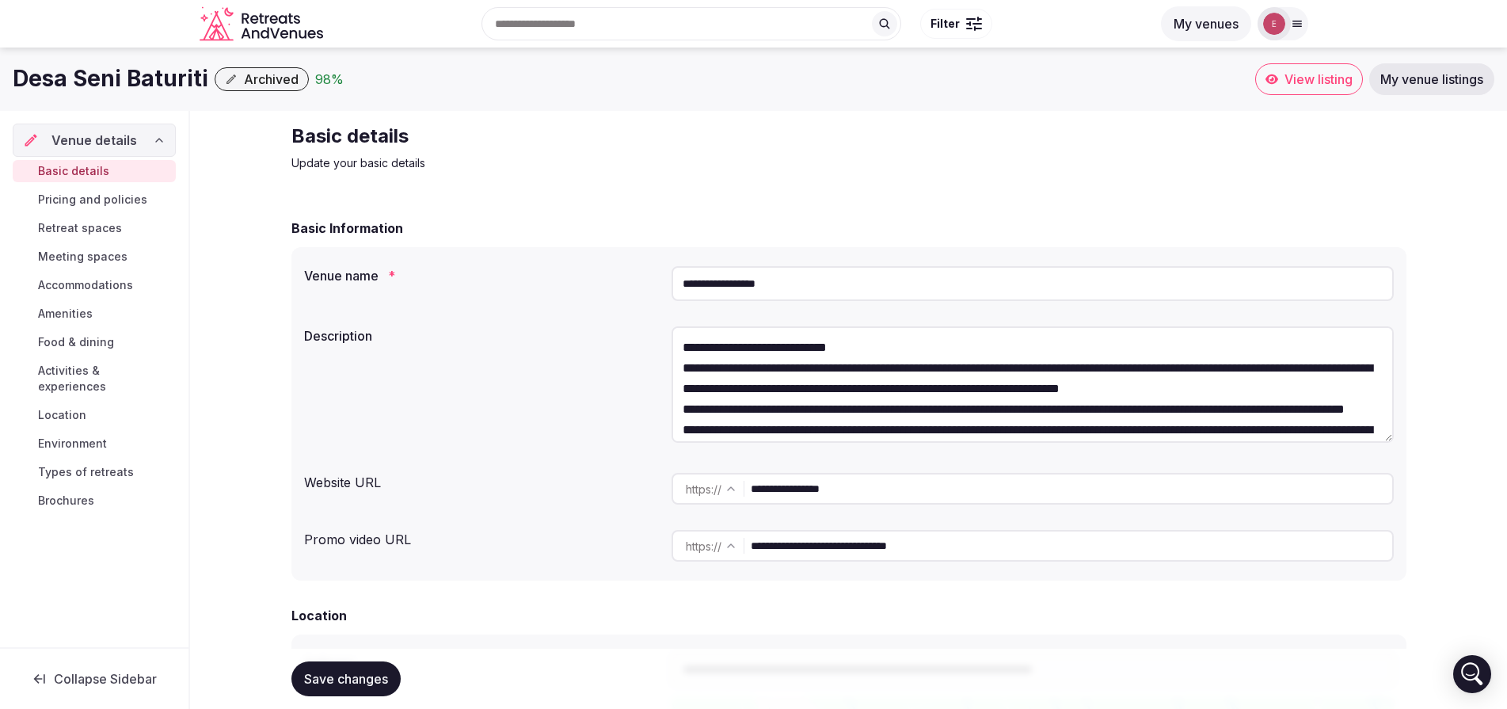  What do you see at coordinates (94, 379) in the screenshot?
I see `a: Activities & experiences` at bounding box center [94, 379].